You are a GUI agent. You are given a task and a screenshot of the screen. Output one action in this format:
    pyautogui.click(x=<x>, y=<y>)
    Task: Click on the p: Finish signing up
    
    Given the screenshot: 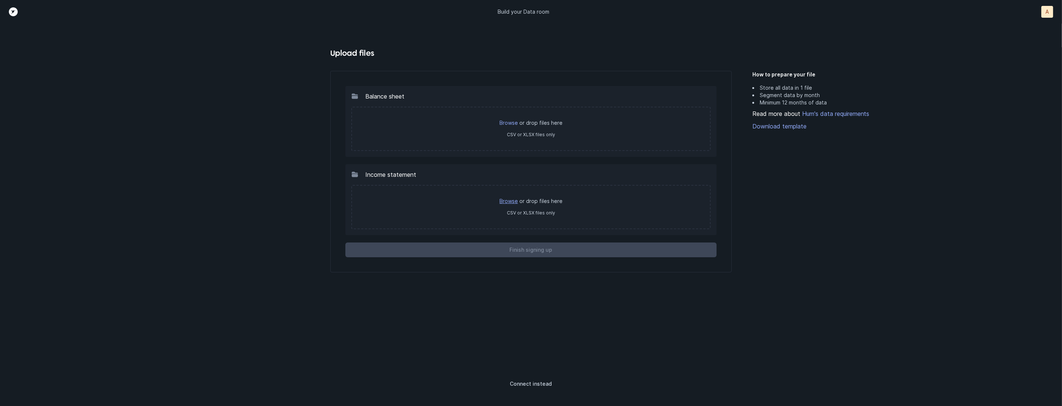 What is the action you would take?
    pyautogui.click(x=531, y=250)
    